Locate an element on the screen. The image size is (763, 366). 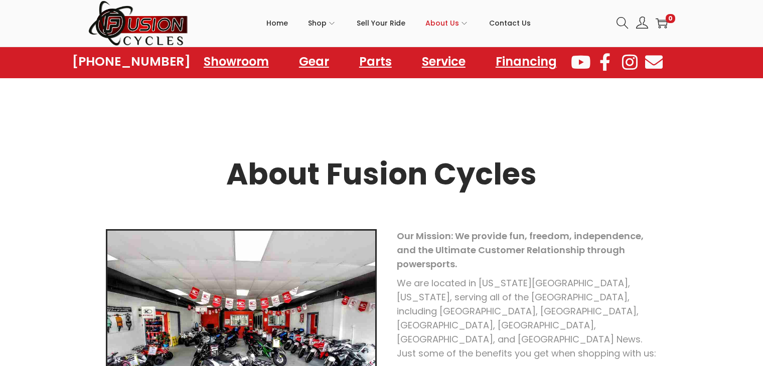
a: About Us is located at coordinates (447, 23).